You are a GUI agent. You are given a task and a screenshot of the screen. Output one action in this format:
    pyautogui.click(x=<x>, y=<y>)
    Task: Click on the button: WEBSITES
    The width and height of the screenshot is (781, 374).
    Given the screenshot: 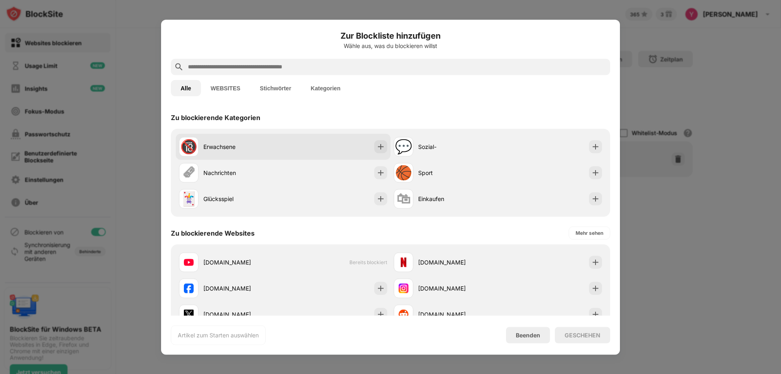 What is the action you would take?
    pyautogui.click(x=225, y=88)
    